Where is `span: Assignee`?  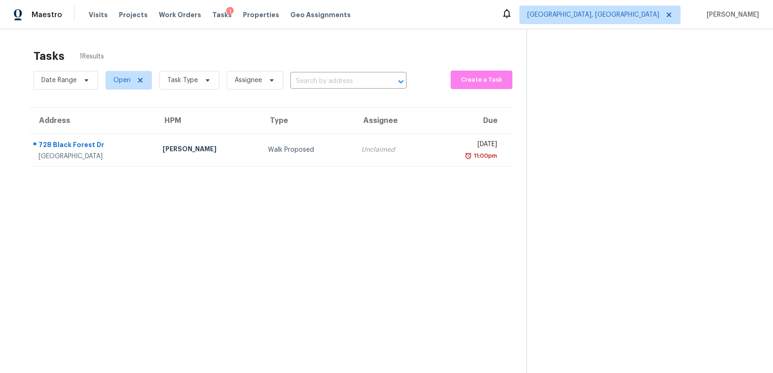
span: Assignee is located at coordinates (248, 80).